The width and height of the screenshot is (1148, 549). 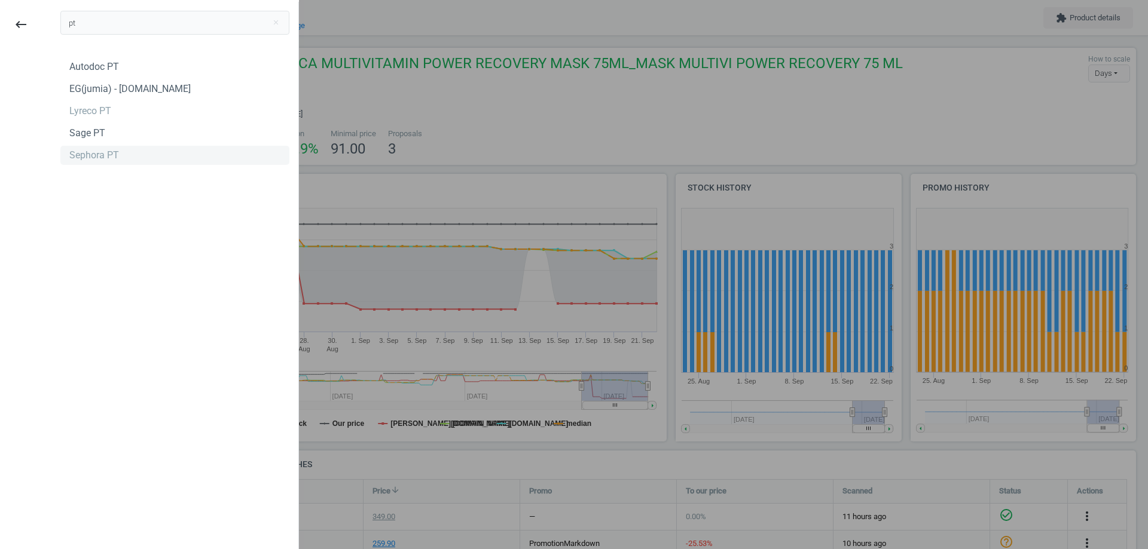 What do you see at coordinates (21, 25) in the screenshot?
I see `i: keyboard_backspace` at bounding box center [21, 25].